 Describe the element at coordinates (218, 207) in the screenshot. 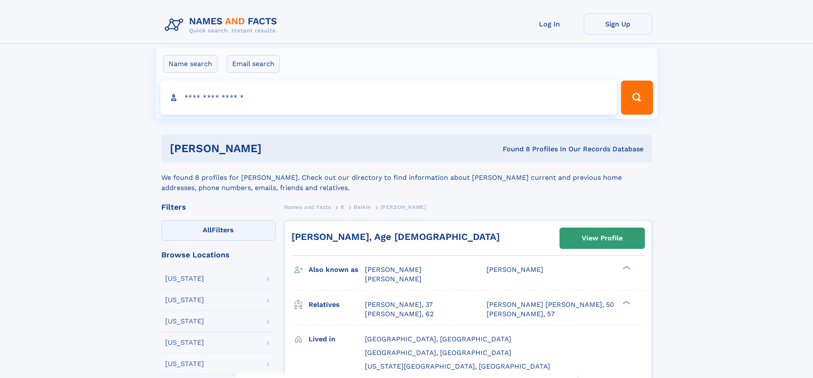

I see `div: Filters` at that location.